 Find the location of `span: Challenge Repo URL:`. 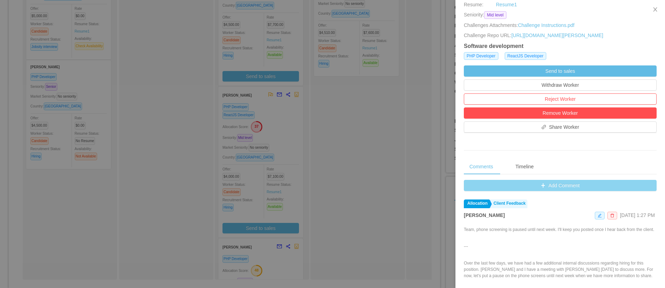

span: Challenge Repo URL: is located at coordinates (488, 35).